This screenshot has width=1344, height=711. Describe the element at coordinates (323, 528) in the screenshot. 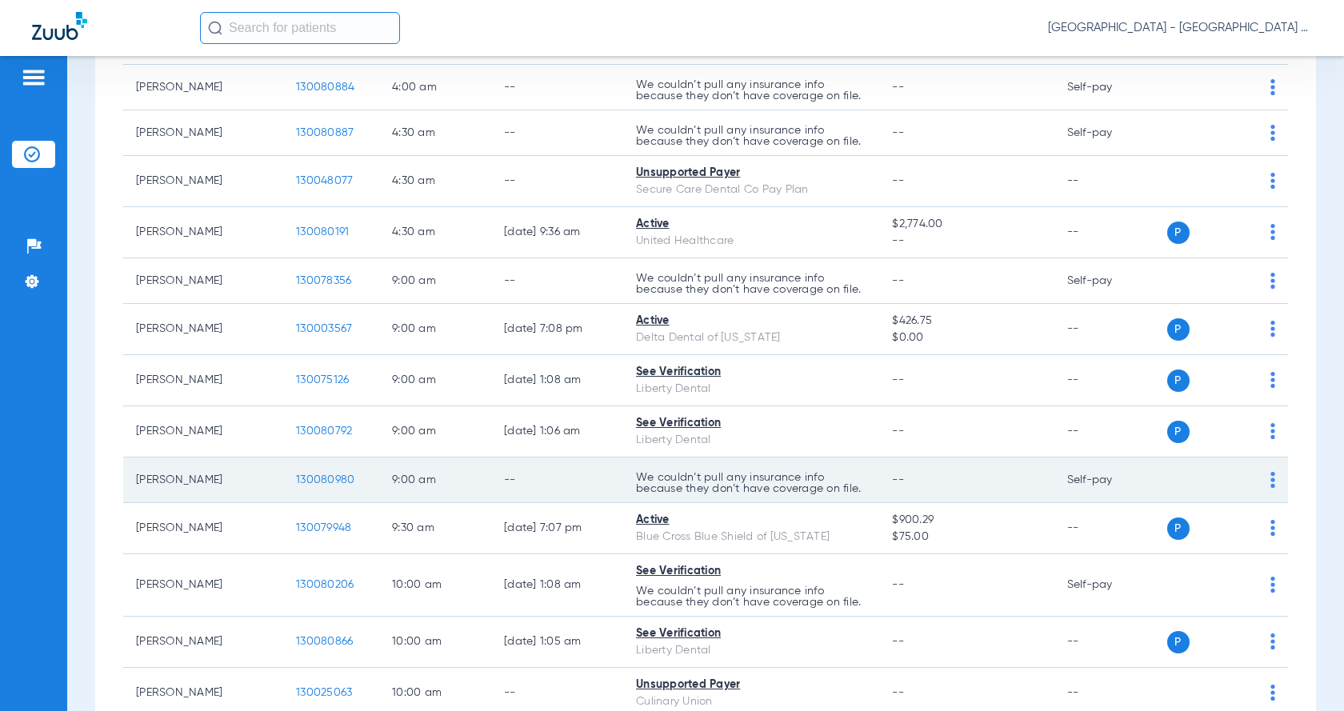

I see `span: 130079948` at that location.